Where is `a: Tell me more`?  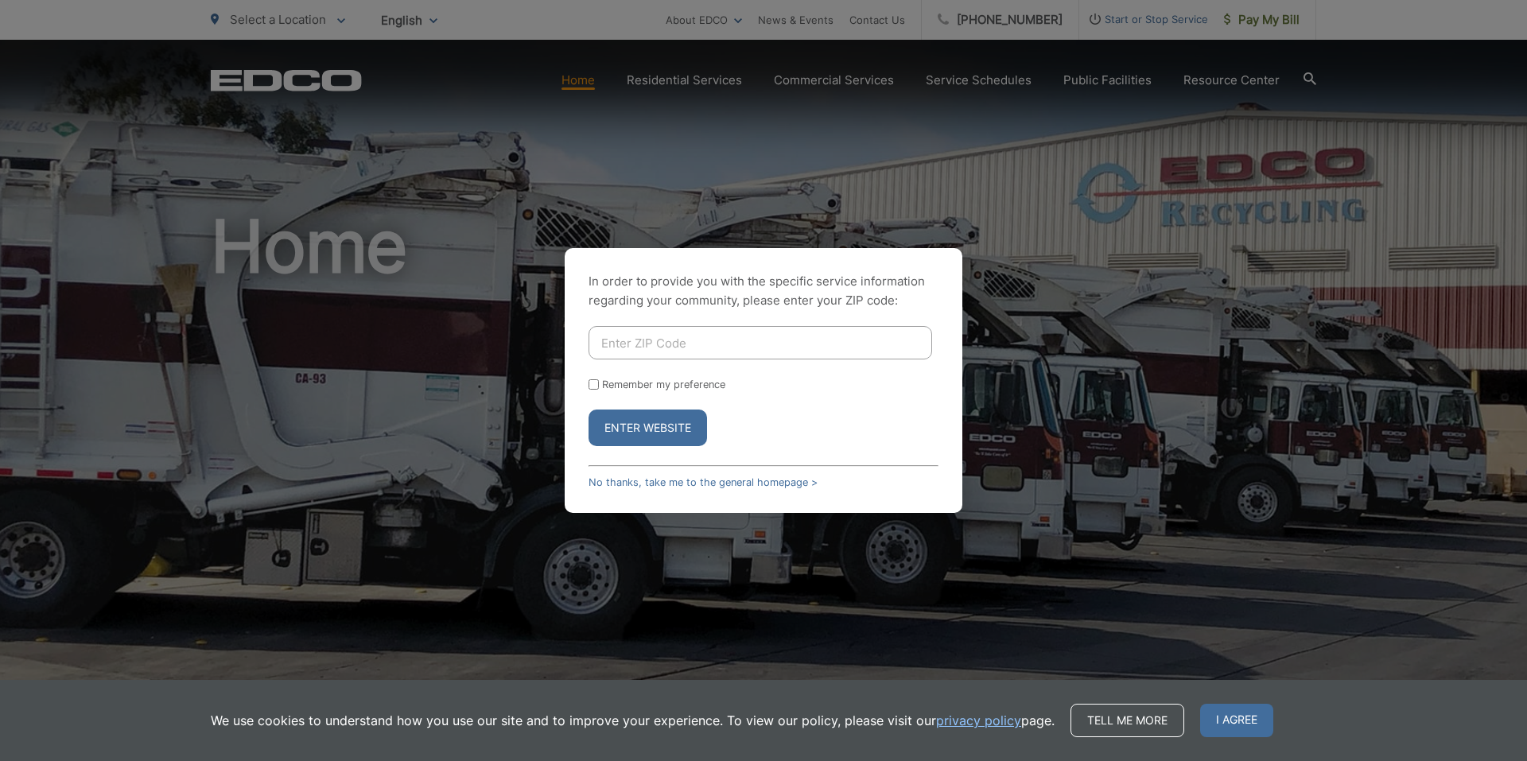 a: Tell me more is located at coordinates (1127, 720).